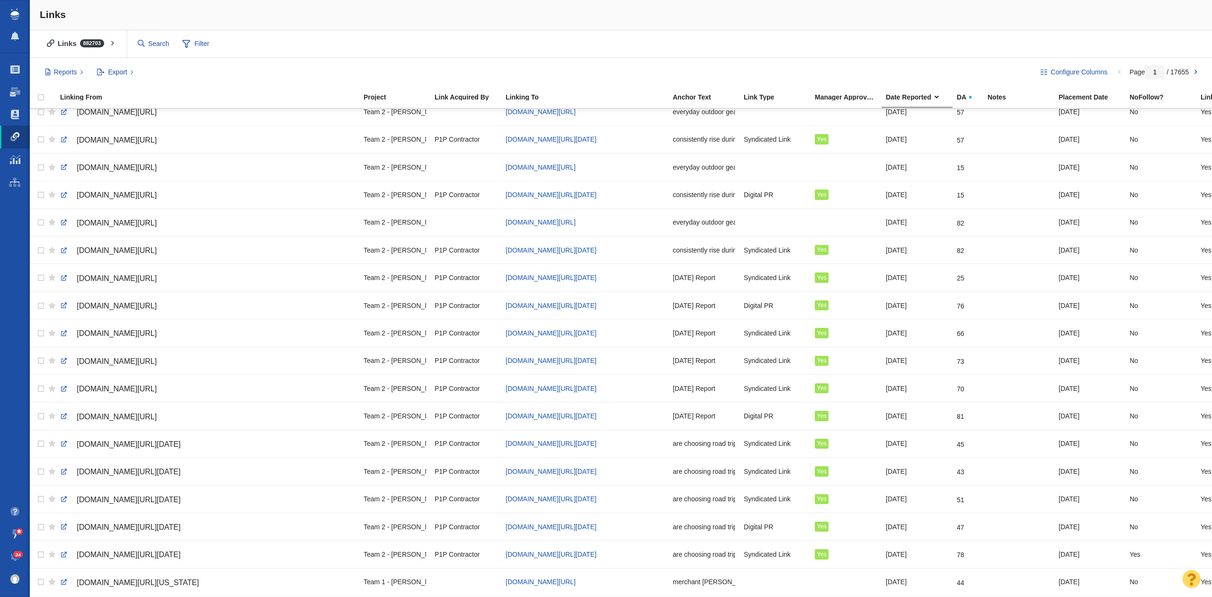 The image size is (1212, 597). Describe the element at coordinates (704, 222) in the screenshot. I see `div: everyday outdoor gear` at that location.